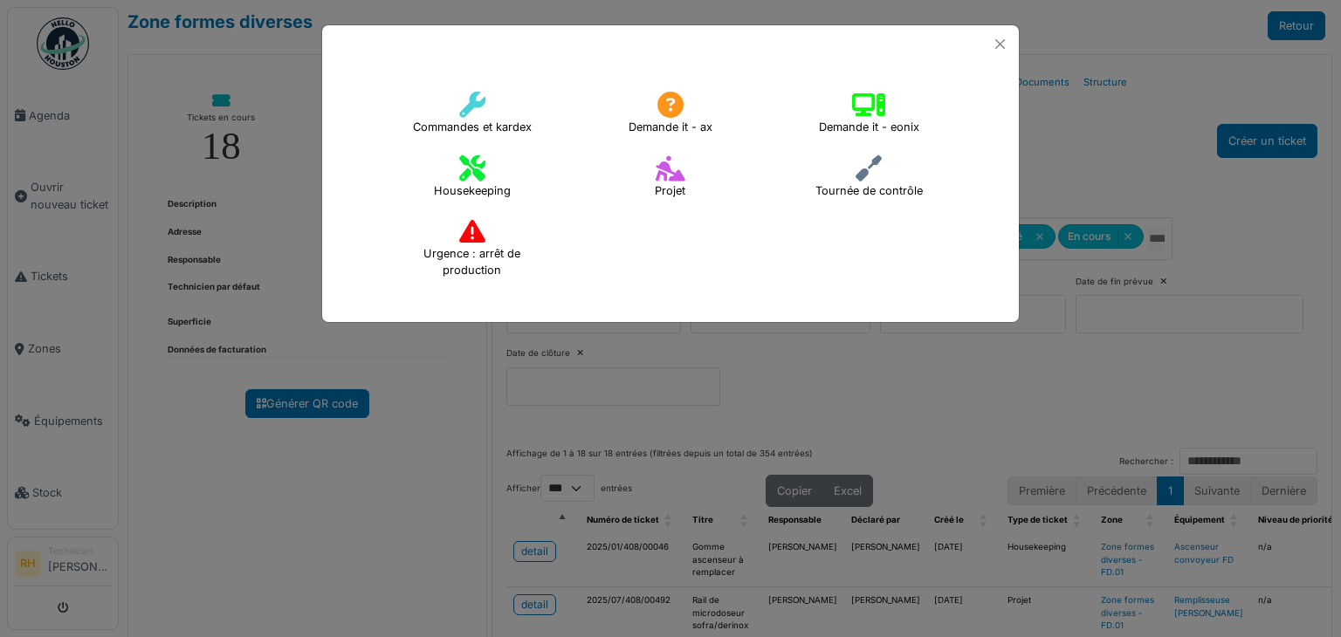  I want to click on a: Housekeeping, so click(472, 180).